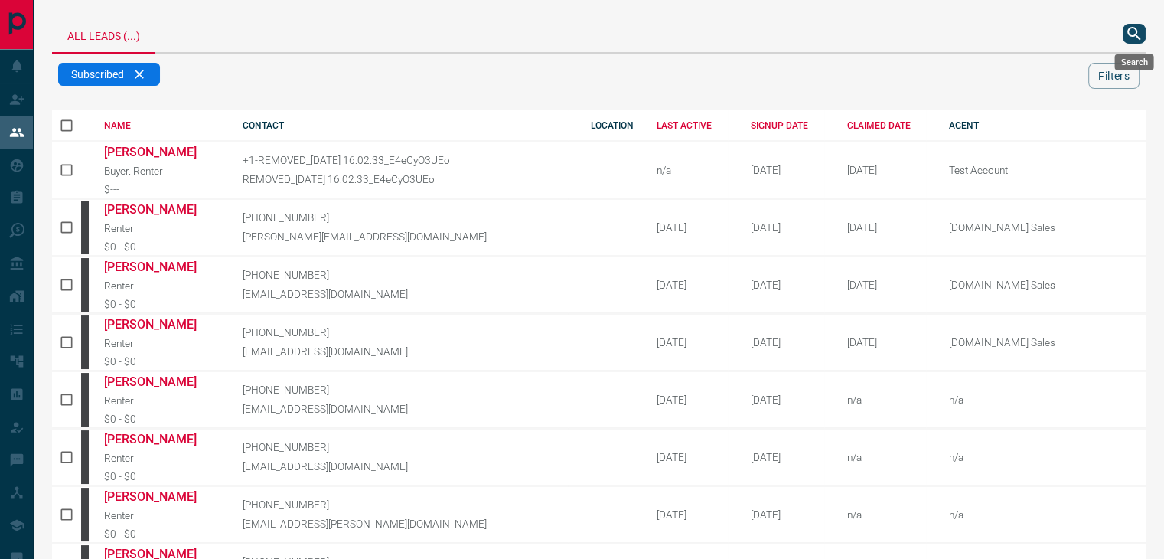 The height and width of the screenshot is (559, 1164). I want to click on button: Filters, so click(1113, 76).